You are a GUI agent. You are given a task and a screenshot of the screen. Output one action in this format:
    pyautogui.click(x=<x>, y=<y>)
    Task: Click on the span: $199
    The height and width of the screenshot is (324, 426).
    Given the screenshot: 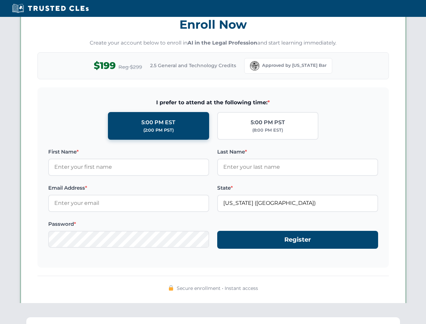 What is the action you would take?
    pyautogui.click(x=104, y=65)
    